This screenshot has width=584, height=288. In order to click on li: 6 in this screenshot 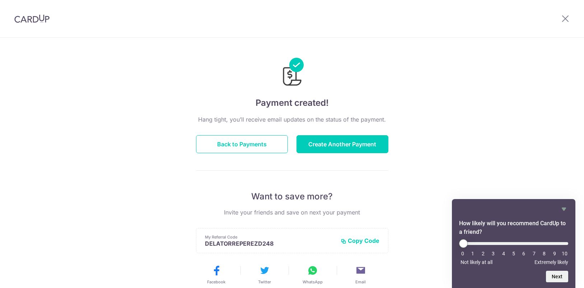, I will do `click(524, 254)`.